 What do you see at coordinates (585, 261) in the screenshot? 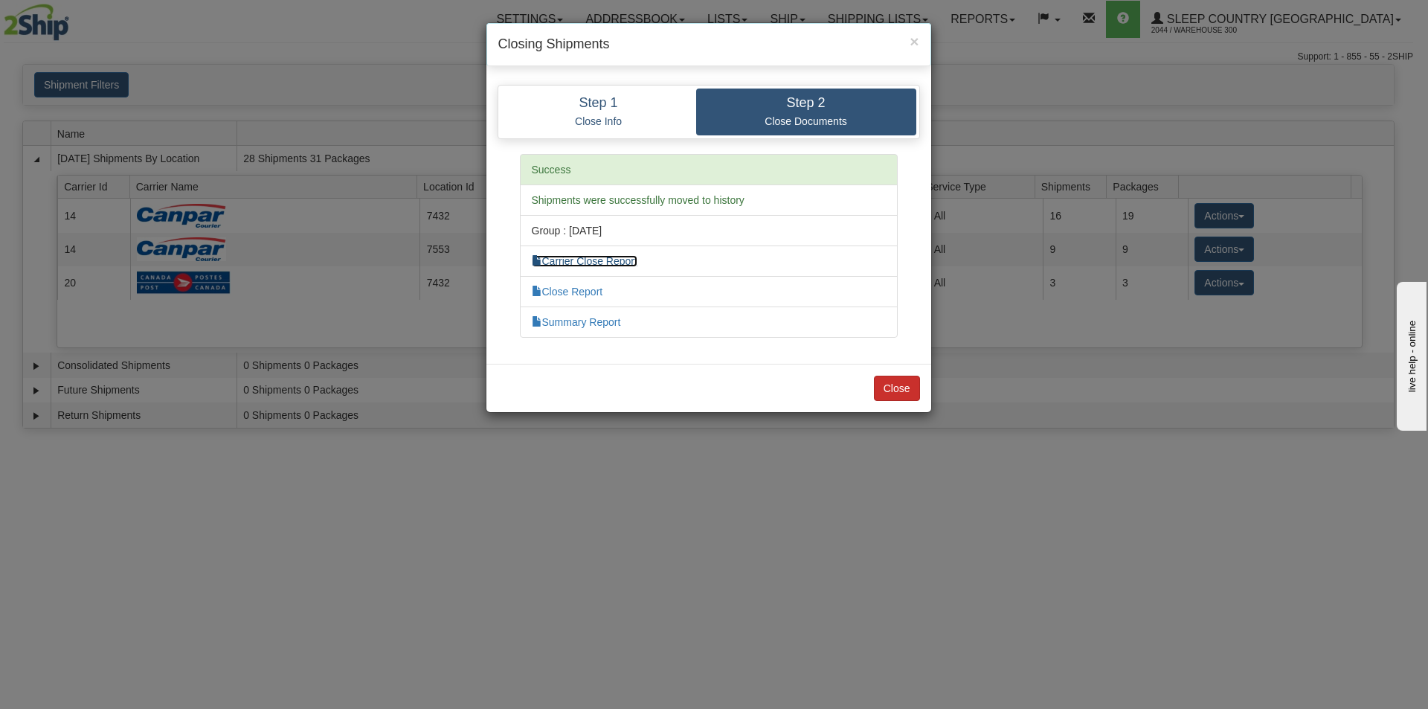
I see `a: Carrier Close Report` at bounding box center [585, 261].